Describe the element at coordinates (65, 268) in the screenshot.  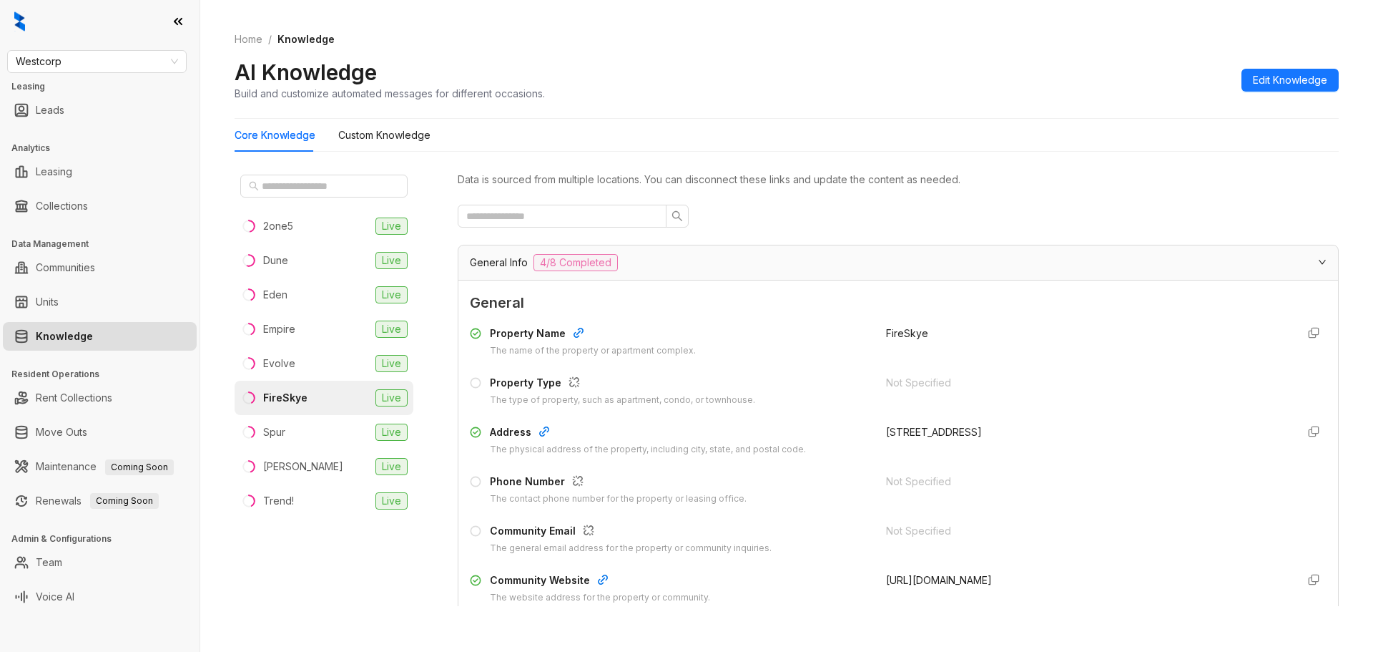
I see `a: Communities` at that location.